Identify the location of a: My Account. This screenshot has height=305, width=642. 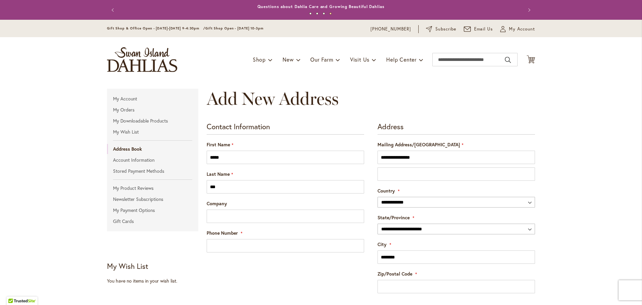
(153, 99).